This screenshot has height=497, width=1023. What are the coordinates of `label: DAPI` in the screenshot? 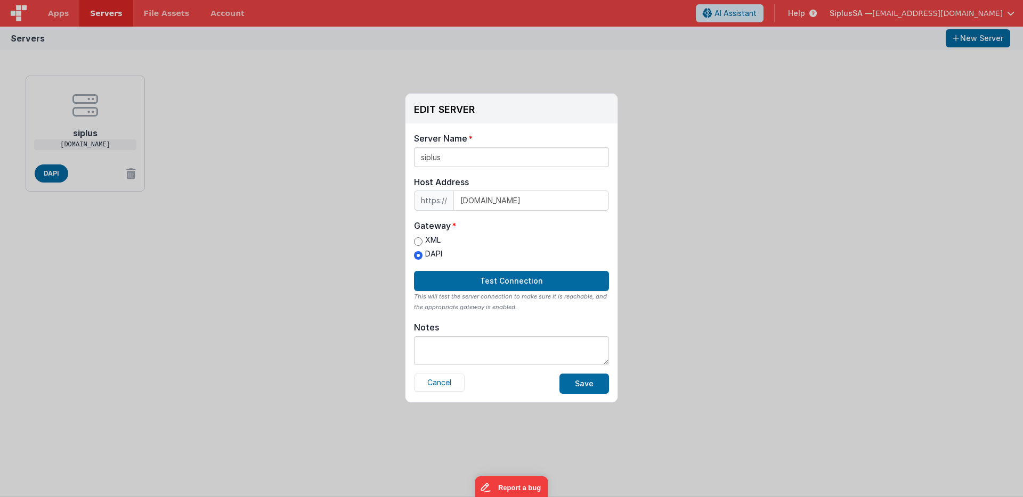 It's located at (428, 254).